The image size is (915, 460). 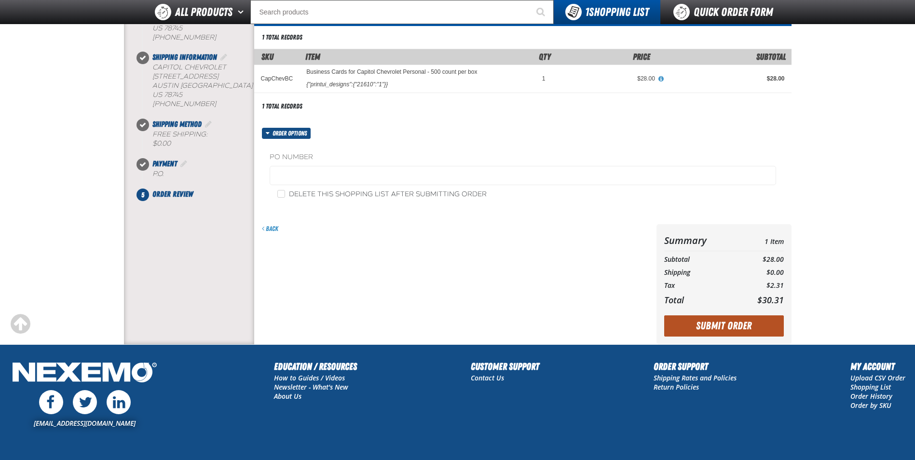 What do you see at coordinates (695, 367) in the screenshot?
I see `h2: Order Support` at bounding box center [695, 367].